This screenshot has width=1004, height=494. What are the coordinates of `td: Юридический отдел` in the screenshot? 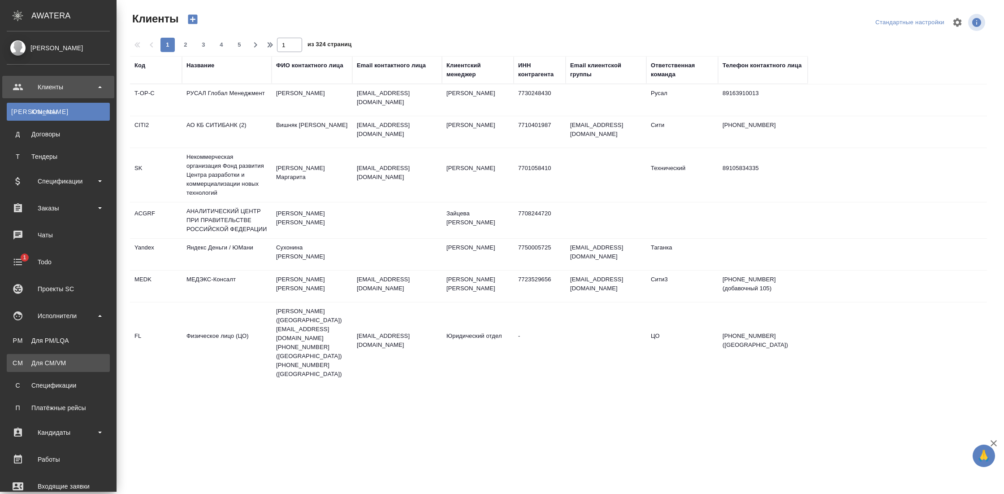 It's located at (478, 343).